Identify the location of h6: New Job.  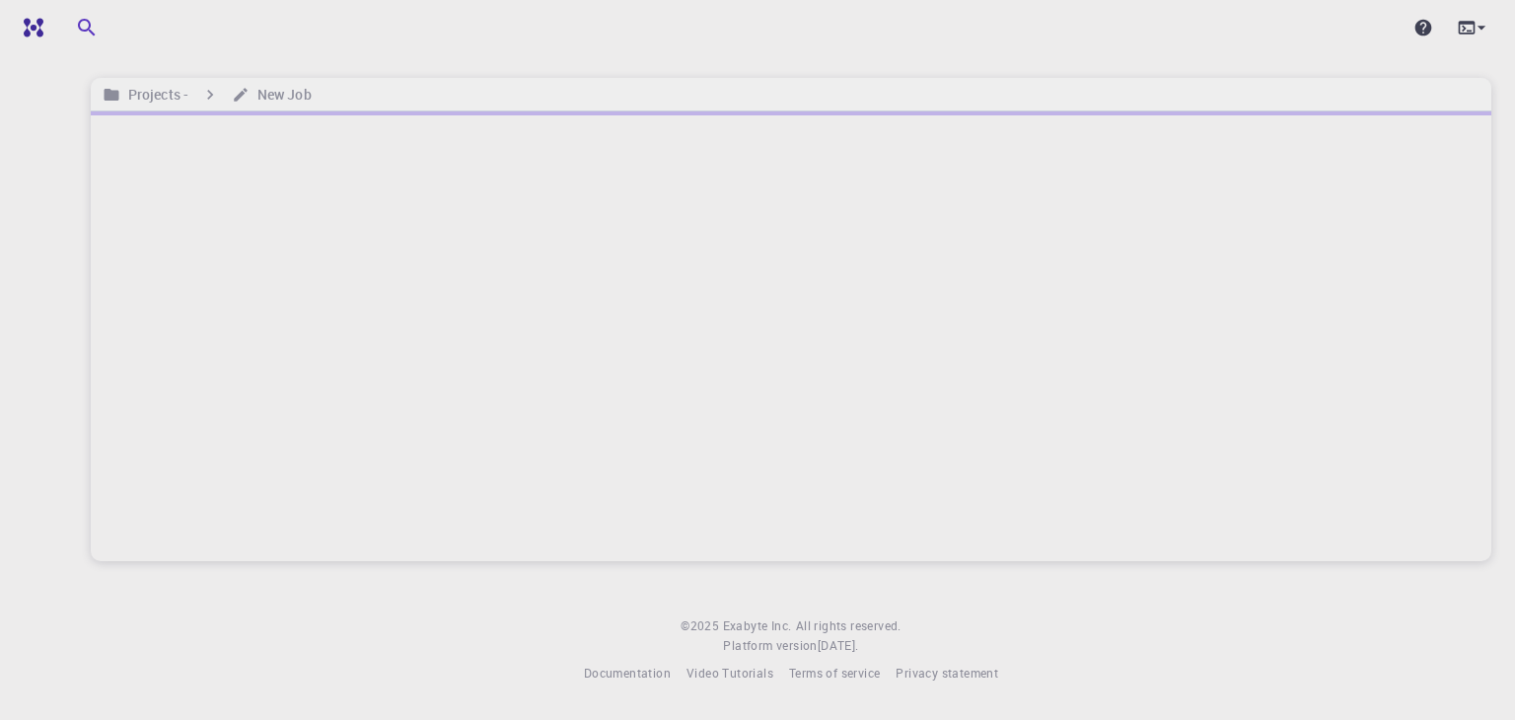
(280, 95).